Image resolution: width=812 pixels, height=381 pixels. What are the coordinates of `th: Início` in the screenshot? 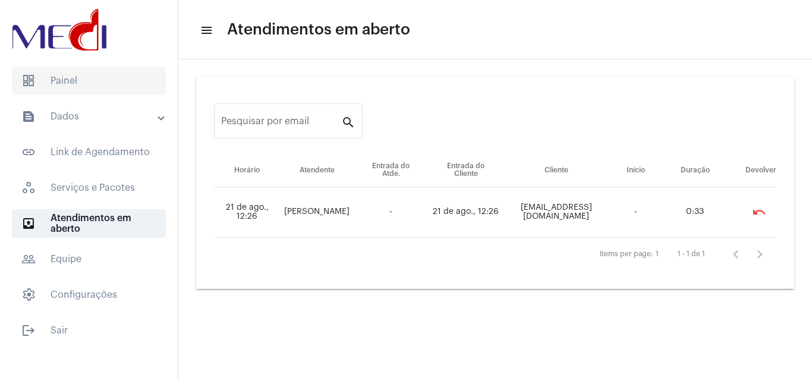 It's located at (636, 171).